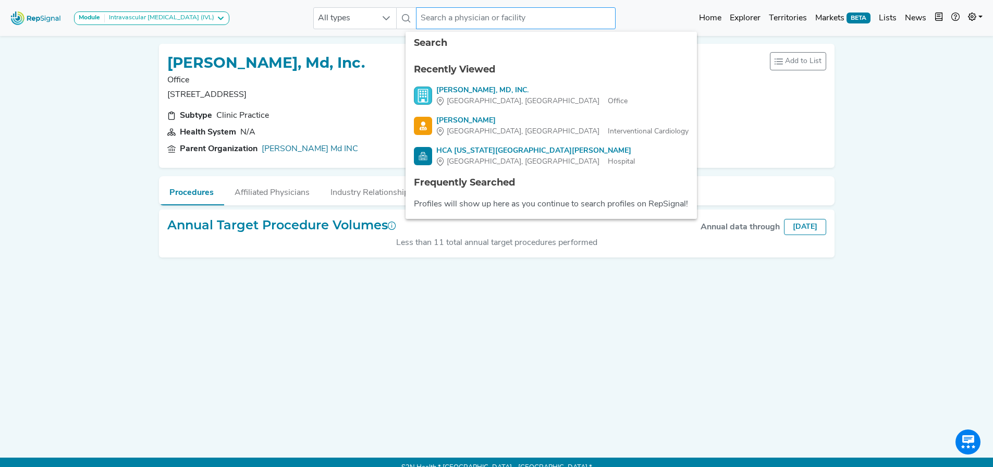 The image size is (993, 467). Describe the element at coordinates (745, 18) in the screenshot. I see `a: Explorer` at that location.